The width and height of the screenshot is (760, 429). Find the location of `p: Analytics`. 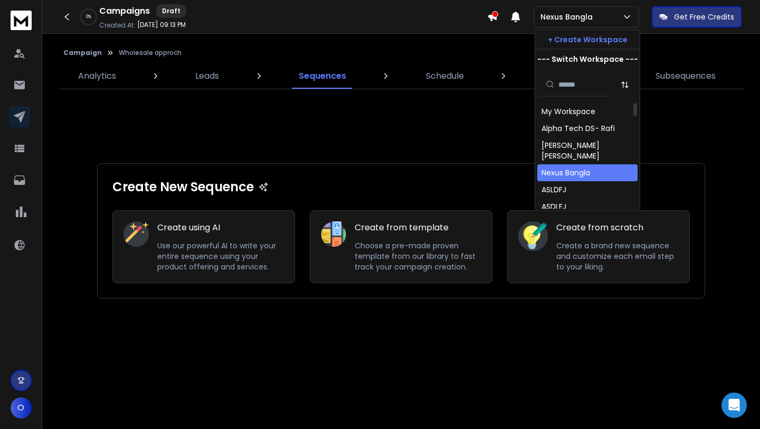

p: Analytics is located at coordinates (97, 76).